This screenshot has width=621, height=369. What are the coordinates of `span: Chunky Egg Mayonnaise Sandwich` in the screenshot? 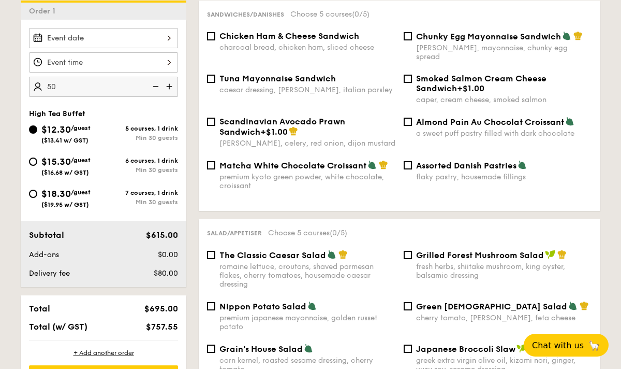 It's located at (489, 36).